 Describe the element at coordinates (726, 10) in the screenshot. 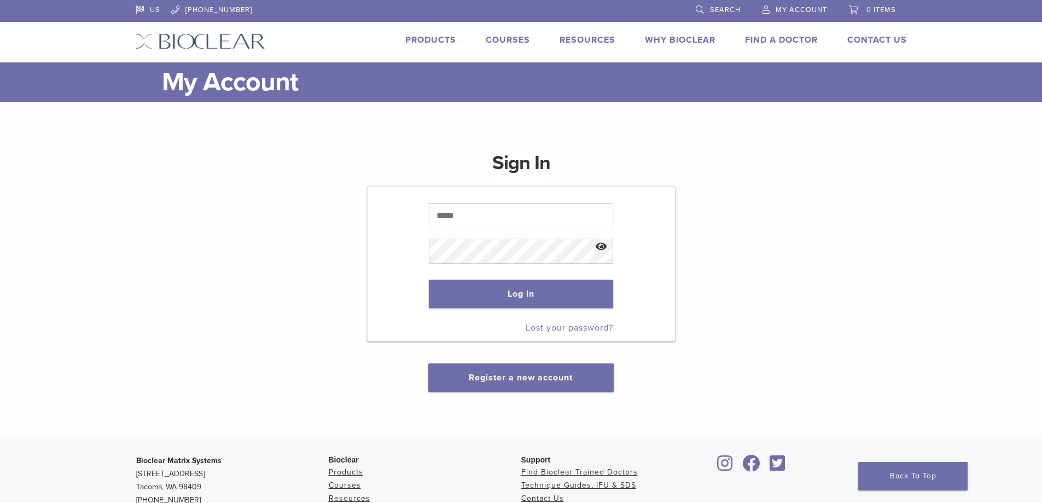

I see `span: Search` at that location.